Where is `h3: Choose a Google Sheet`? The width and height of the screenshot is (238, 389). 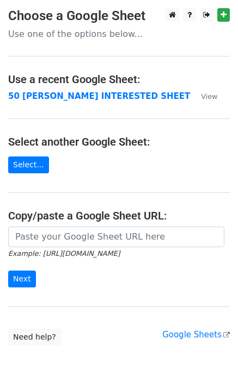 h3: Choose a Google Sheet is located at coordinates (118, 16).